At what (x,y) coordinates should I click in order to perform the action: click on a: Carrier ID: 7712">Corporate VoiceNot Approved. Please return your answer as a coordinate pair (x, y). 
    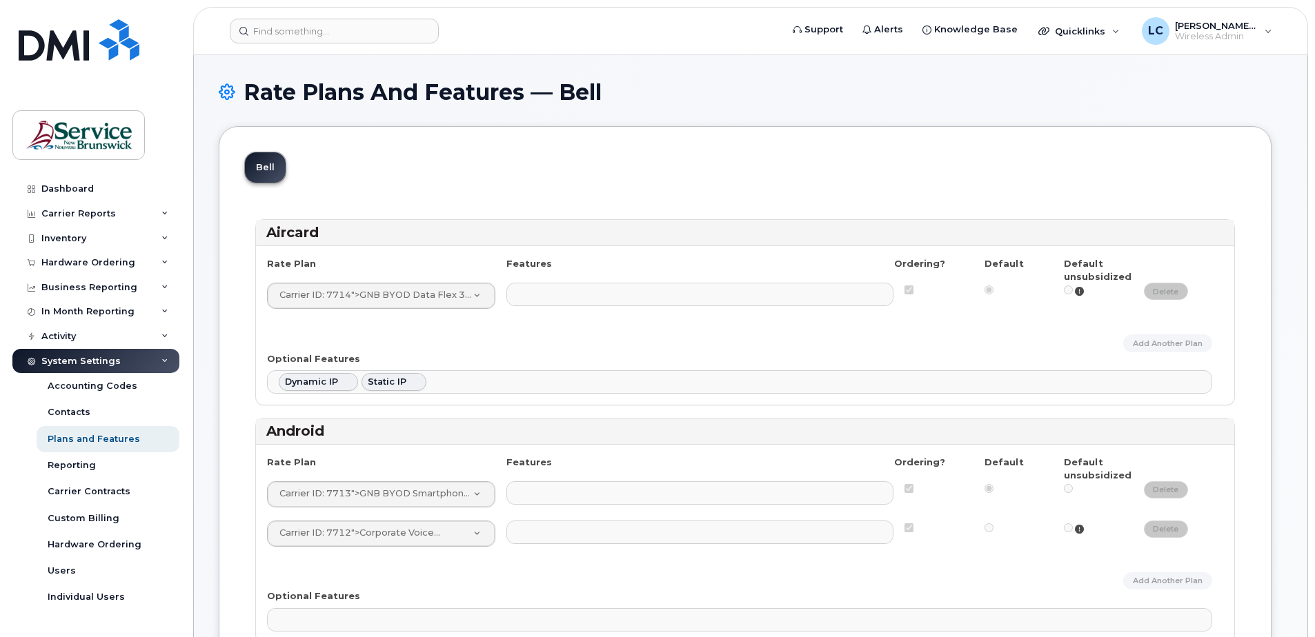
    Looking at the image, I should click on (381, 534).